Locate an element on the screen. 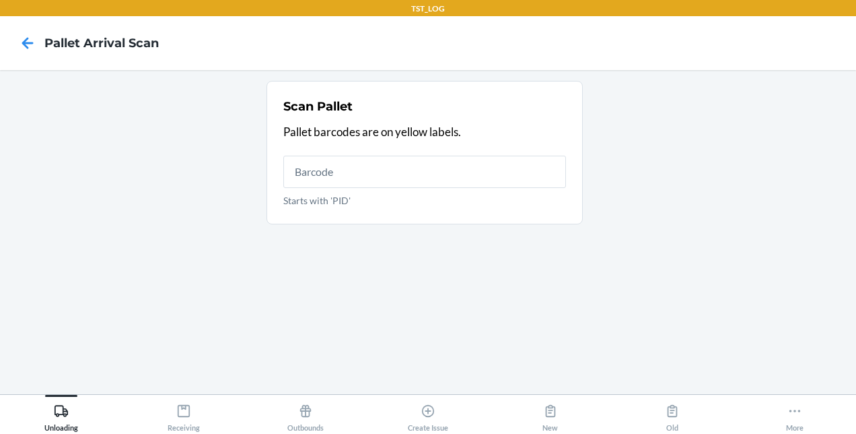 The width and height of the screenshot is (856, 434). p: Pallet barcodes are on yellow labels. is located at coordinates (425, 132).